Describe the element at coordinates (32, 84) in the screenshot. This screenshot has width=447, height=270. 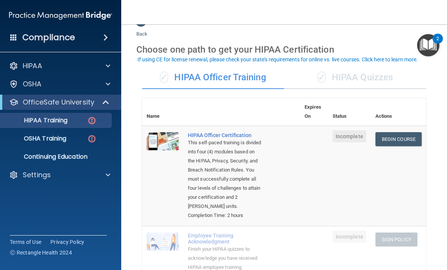
I see `p: OSHA` at that location.